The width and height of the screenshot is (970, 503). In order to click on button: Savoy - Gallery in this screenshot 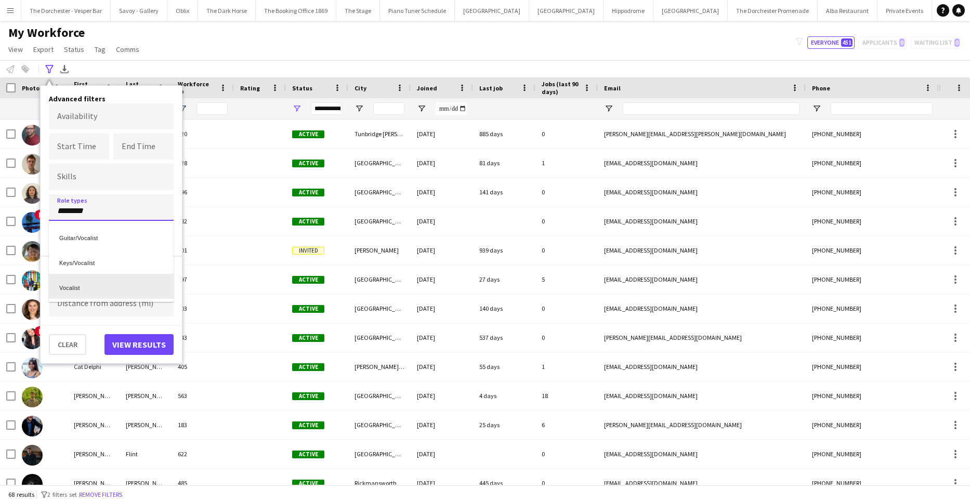, I will do `click(139, 10)`.